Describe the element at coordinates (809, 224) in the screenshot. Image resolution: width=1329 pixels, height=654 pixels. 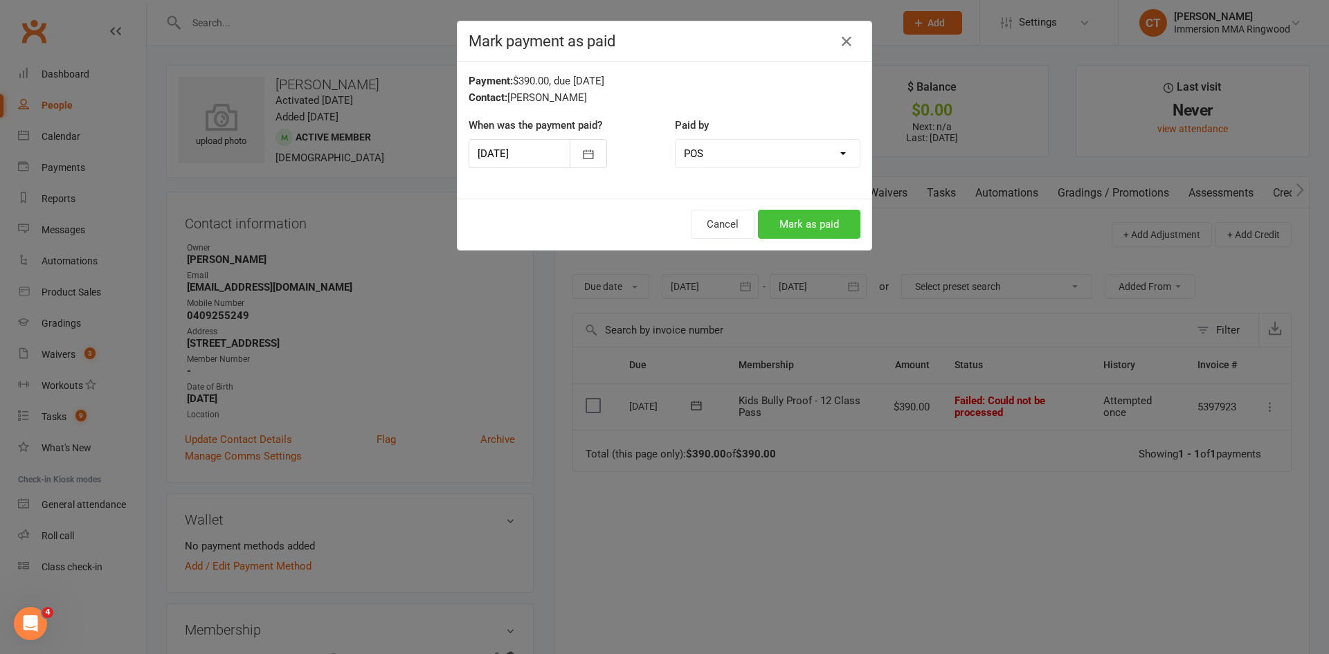
I see `button: Mark as paid` at that location.